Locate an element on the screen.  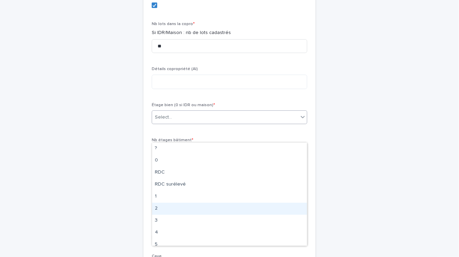
div: 2 is located at coordinates (230, 209).